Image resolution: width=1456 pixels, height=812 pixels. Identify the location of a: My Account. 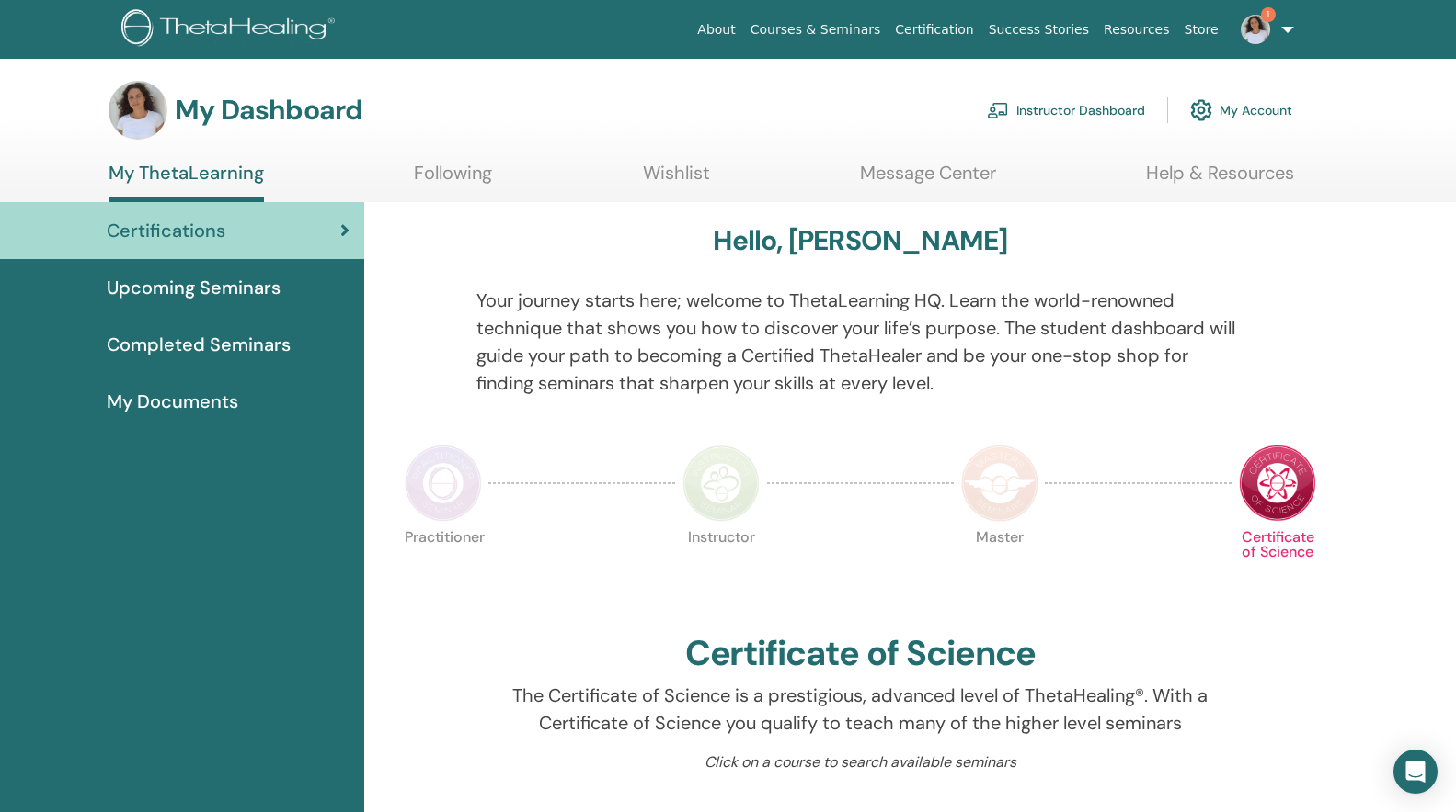
(1240, 111).